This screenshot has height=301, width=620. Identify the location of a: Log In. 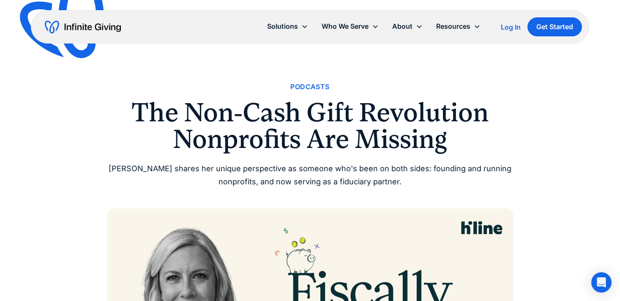
(510, 27).